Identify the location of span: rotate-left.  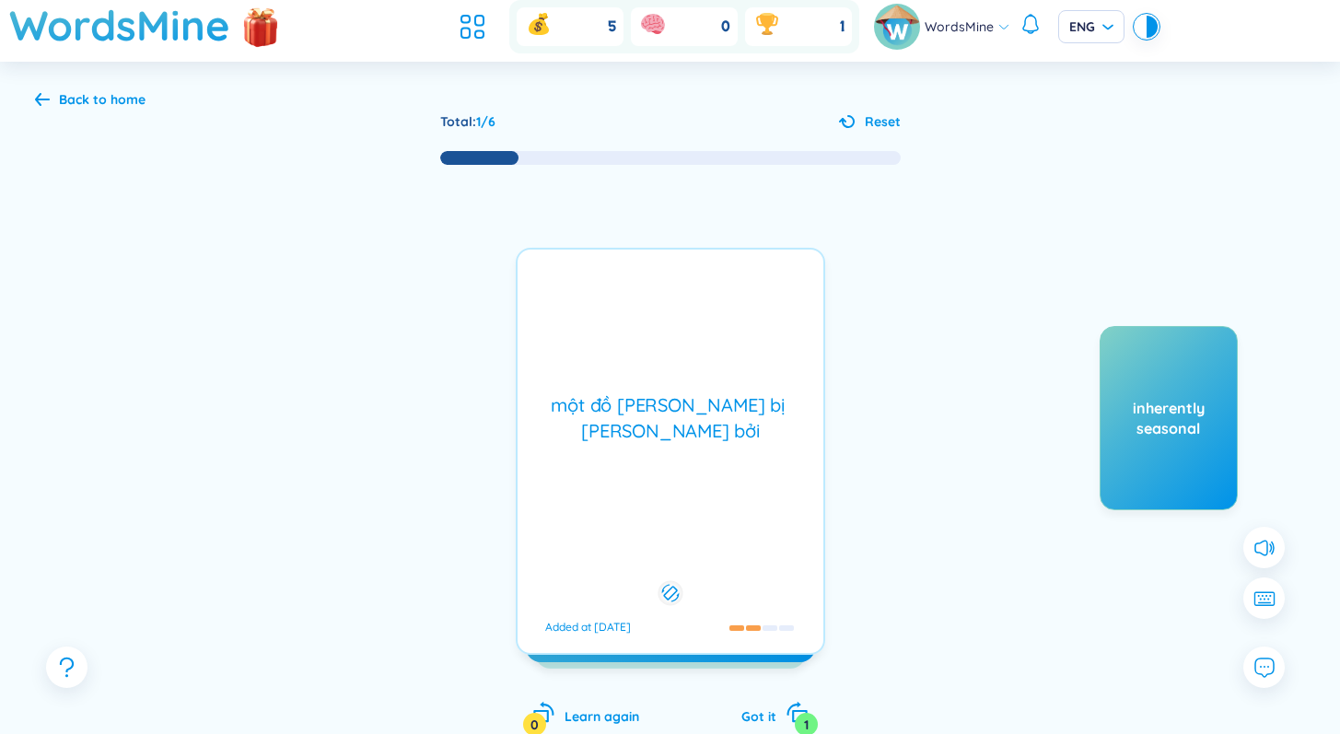
(543, 712).